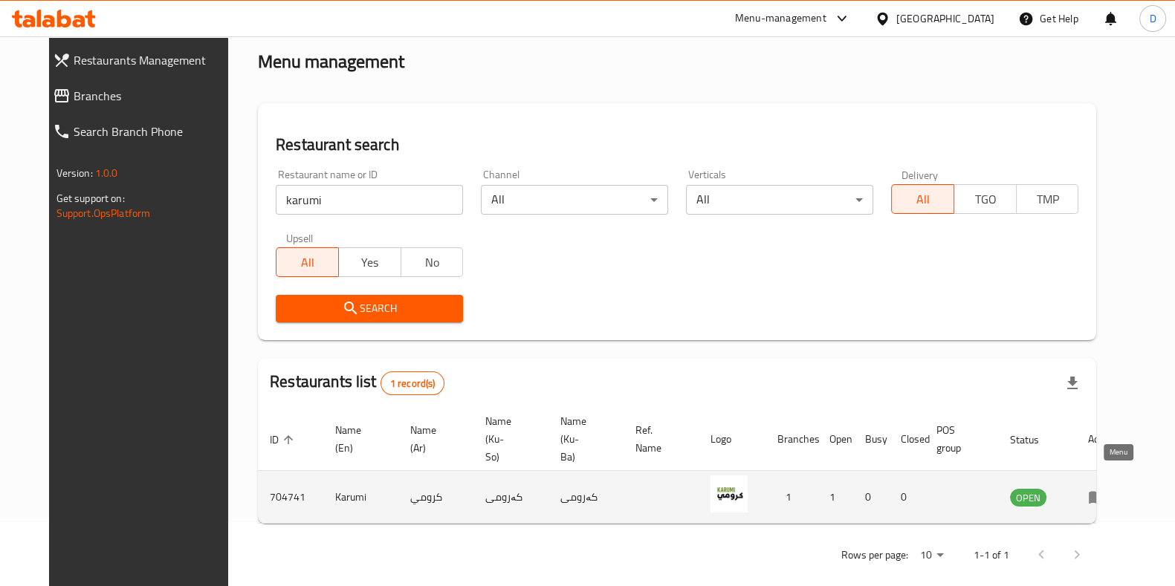 The height and width of the screenshot is (586, 1175). I want to click on span: Branches, so click(153, 96).